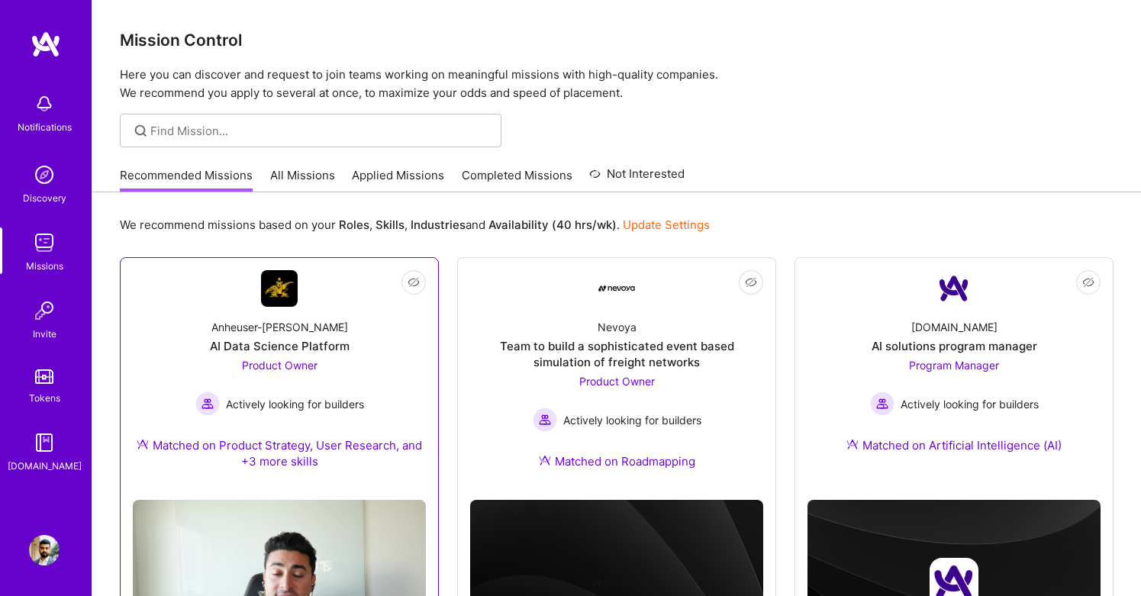  Describe the element at coordinates (44, 127) in the screenshot. I see `div: Notifications` at that location.